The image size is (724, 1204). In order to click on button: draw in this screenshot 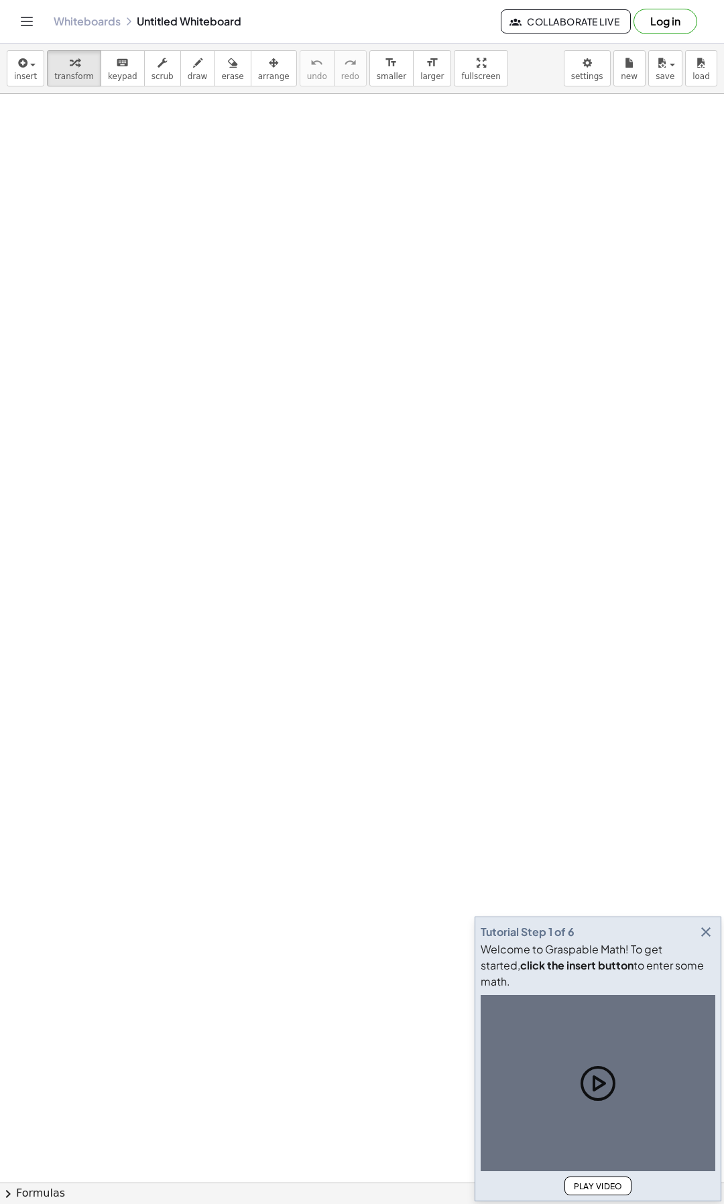, I will do `click(198, 68)`.